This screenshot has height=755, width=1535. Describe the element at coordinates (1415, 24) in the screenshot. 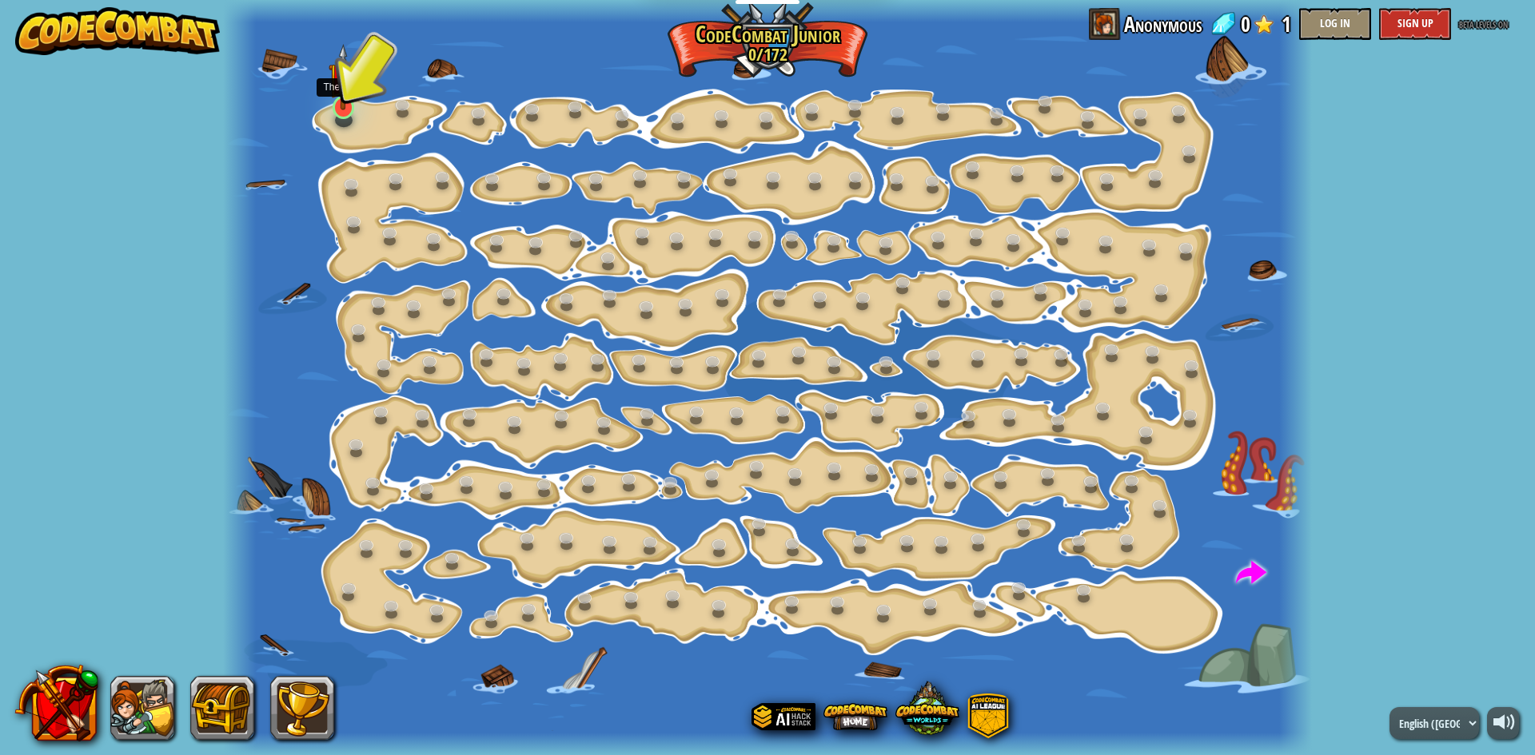

I see `button: Sign Up` at that location.